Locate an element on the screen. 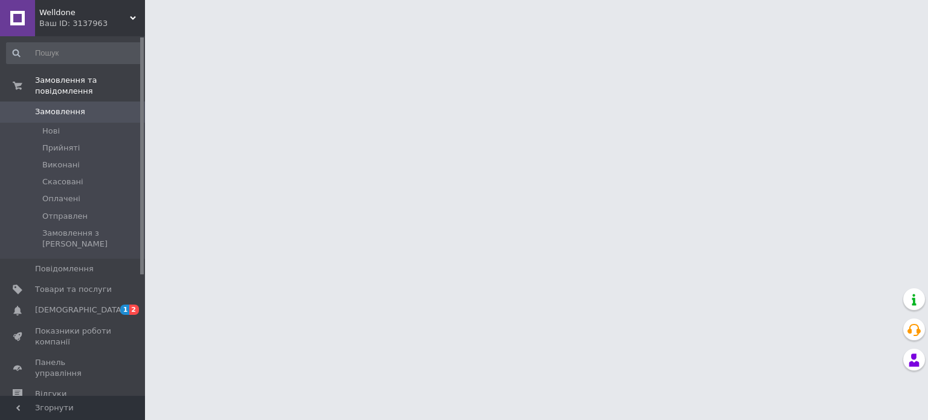 The height and width of the screenshot is (420, 928). span: Welldone is located at coordinates (85, 13).